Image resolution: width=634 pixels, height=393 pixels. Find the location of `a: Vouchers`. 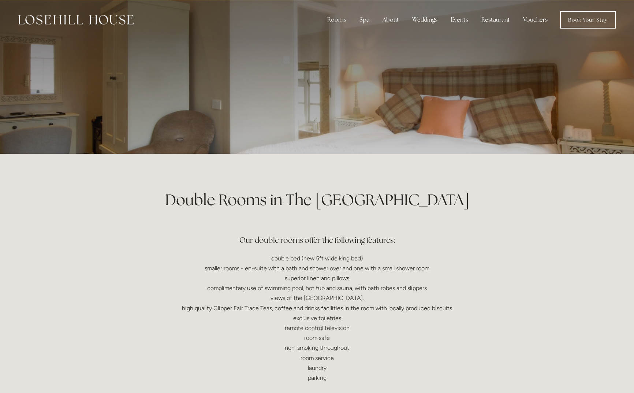

a: Vouchers is located at coordinates (535, 20).